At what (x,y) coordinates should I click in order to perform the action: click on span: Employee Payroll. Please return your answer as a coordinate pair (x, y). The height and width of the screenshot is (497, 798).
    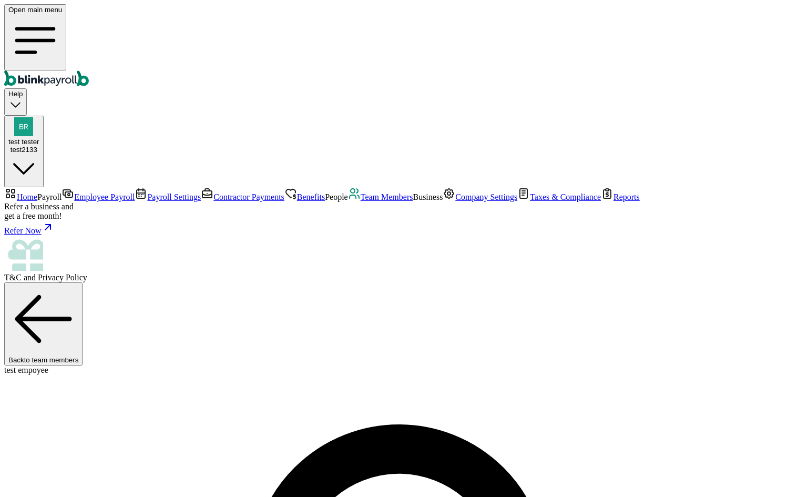
    Looking at the image, I should click on (104, 197).